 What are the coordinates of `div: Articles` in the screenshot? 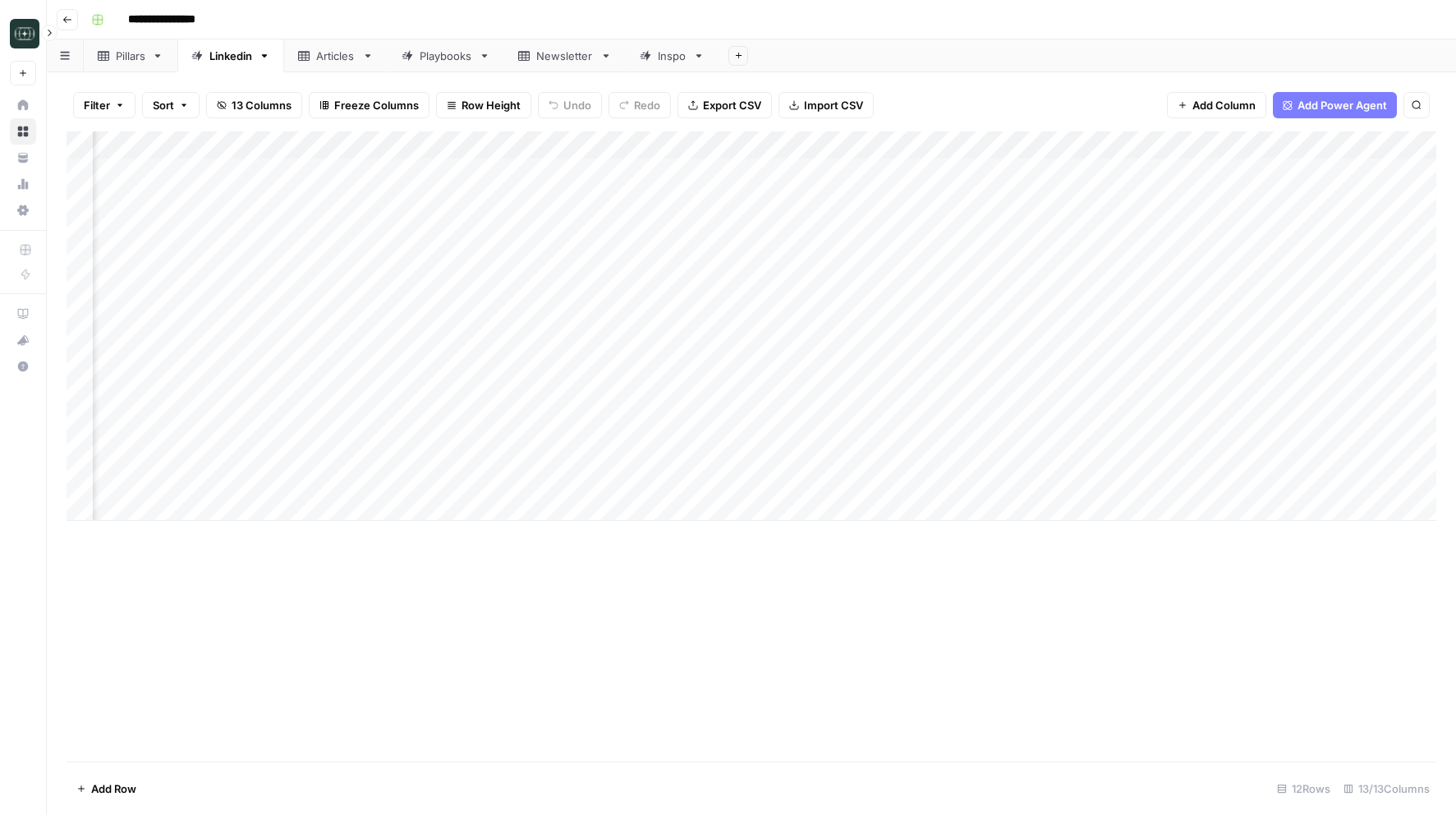 It's located at (336, 56).